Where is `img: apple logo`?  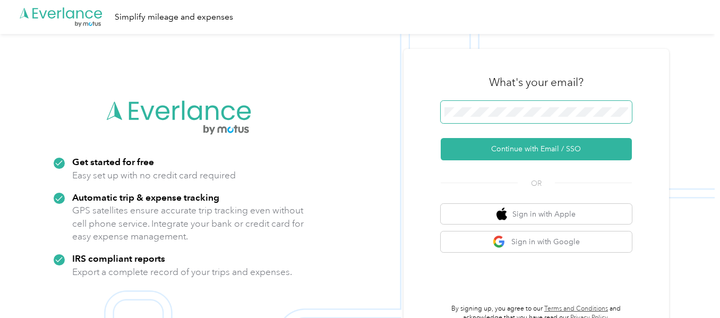
img: apple logo is located at coordinates (502, 214).